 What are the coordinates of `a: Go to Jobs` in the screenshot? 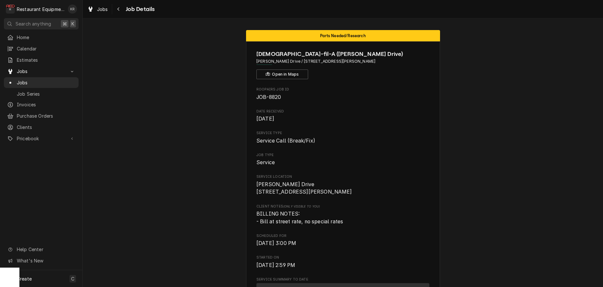 It's located at (41, 71).